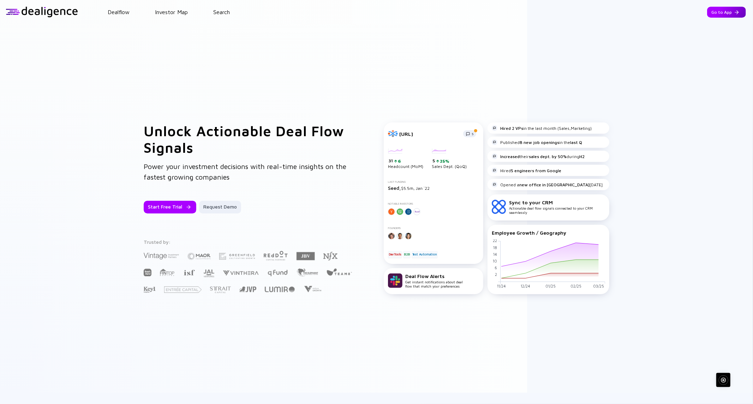  I want to click on div: $5.5m, Jan `22, so click(433, 188).